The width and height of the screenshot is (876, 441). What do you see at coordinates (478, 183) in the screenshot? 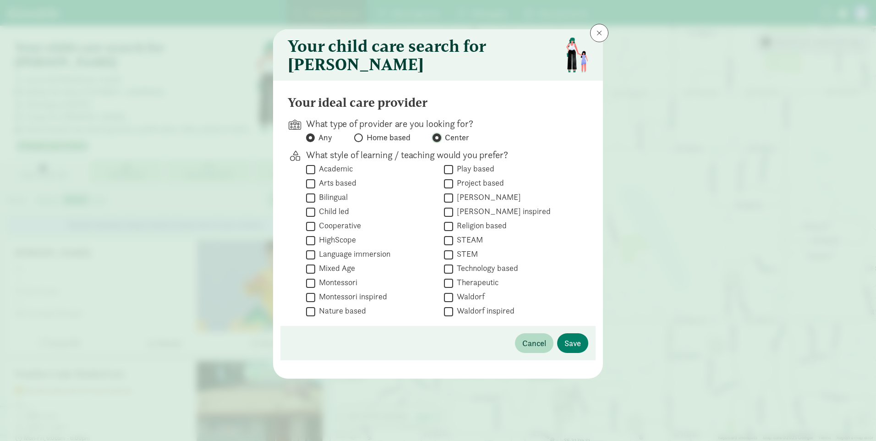
I see `label: Project based` at bounding box center [478, 183].